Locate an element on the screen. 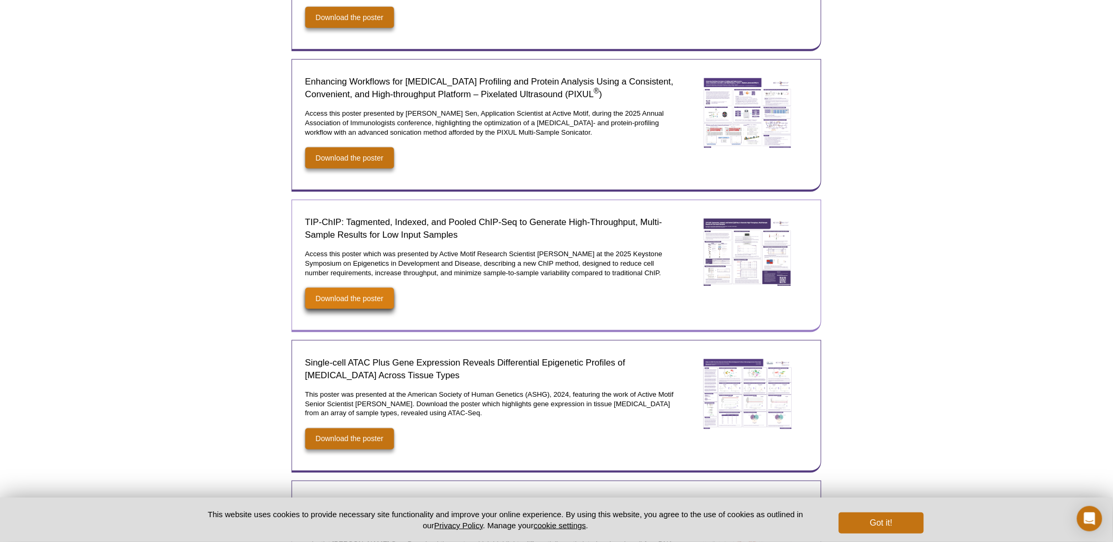 The image size is (1113, 542). p: This website uses cookies to provide necessary site functionality and improve your online experie... is located at coordinates (506, 520).